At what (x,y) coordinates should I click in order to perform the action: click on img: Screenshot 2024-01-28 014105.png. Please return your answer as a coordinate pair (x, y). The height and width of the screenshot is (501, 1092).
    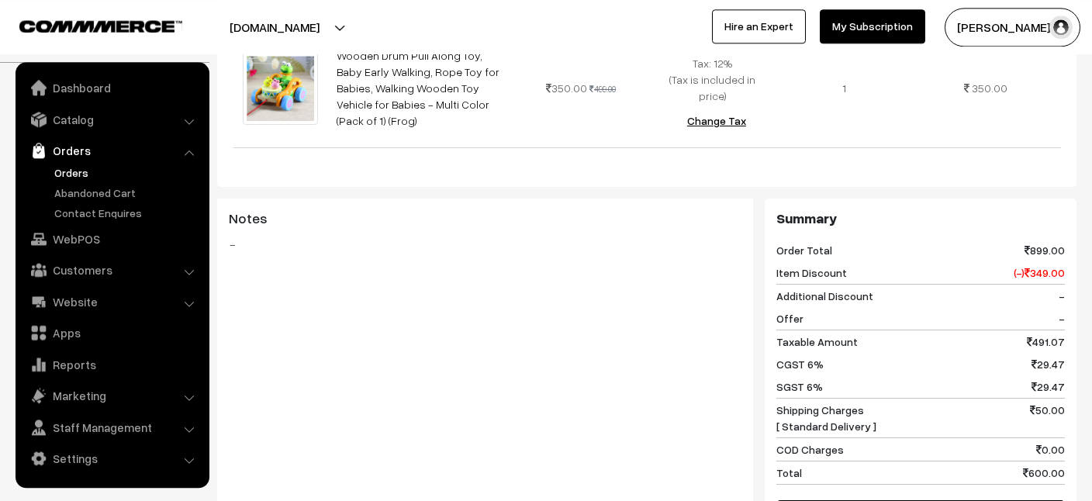
    Looking at the image, I should click on (280, 88).